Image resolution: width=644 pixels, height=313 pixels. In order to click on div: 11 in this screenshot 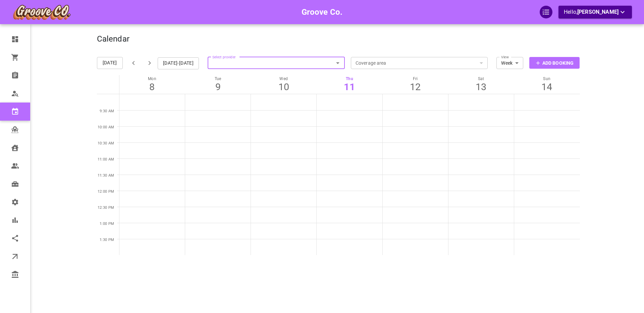, I will do `click(350, 87)`.